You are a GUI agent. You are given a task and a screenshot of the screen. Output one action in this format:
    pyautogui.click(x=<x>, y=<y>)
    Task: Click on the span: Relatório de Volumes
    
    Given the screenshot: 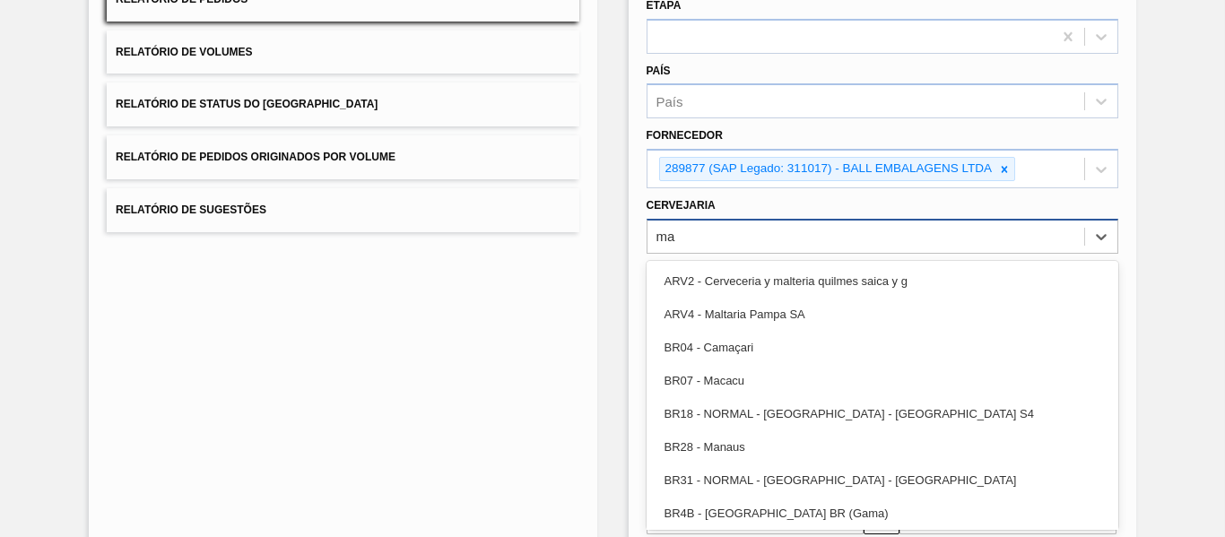 What is the action you would take?
    pyautogui.click(x=184, y=52)
    